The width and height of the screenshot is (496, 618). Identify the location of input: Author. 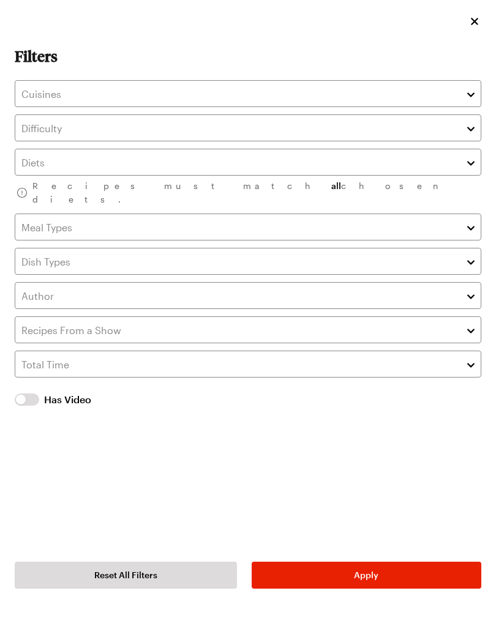
(248, 295).